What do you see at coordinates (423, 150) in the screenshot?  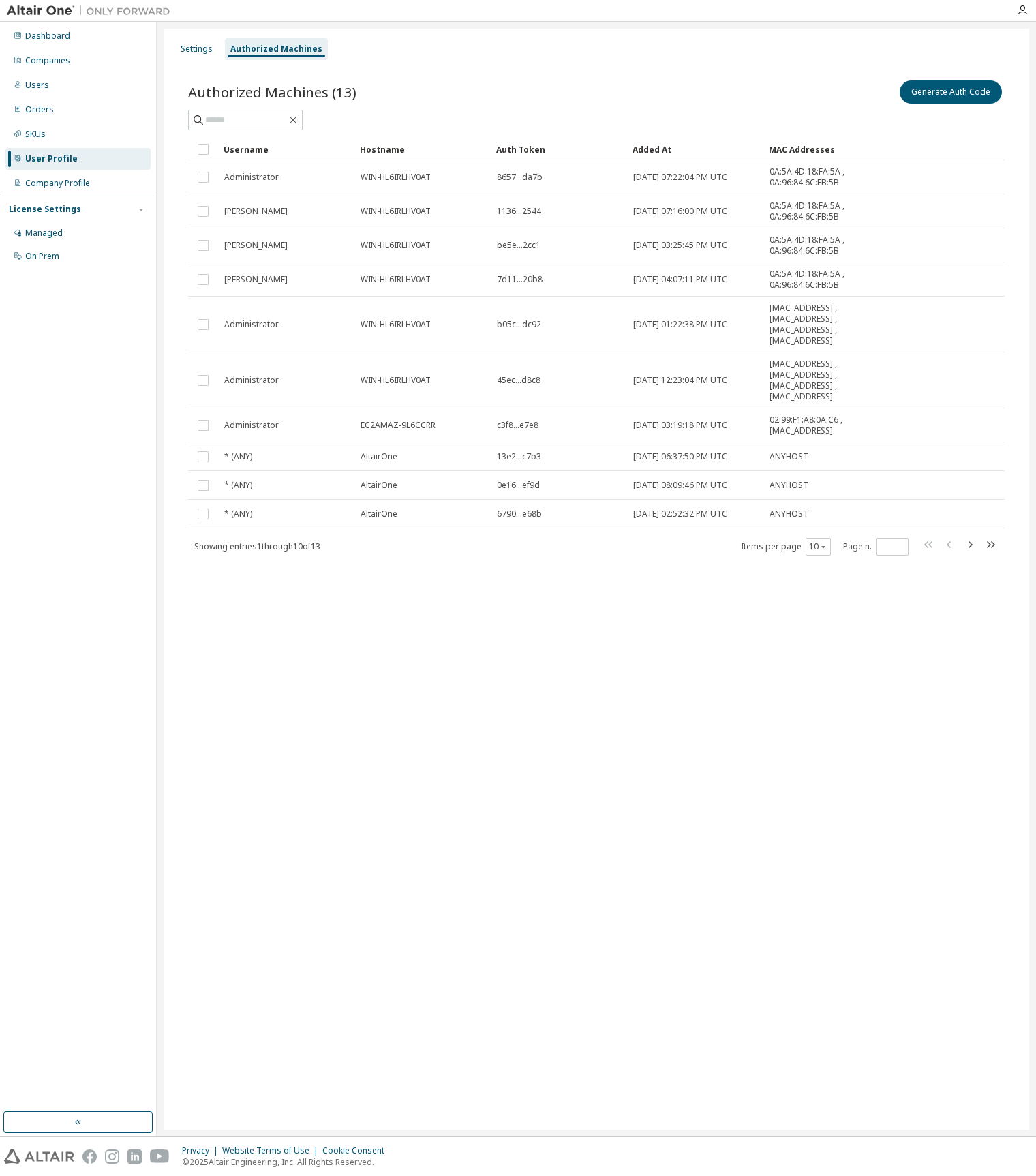 I see `div: Hostname` at bounding box center [423, 150].